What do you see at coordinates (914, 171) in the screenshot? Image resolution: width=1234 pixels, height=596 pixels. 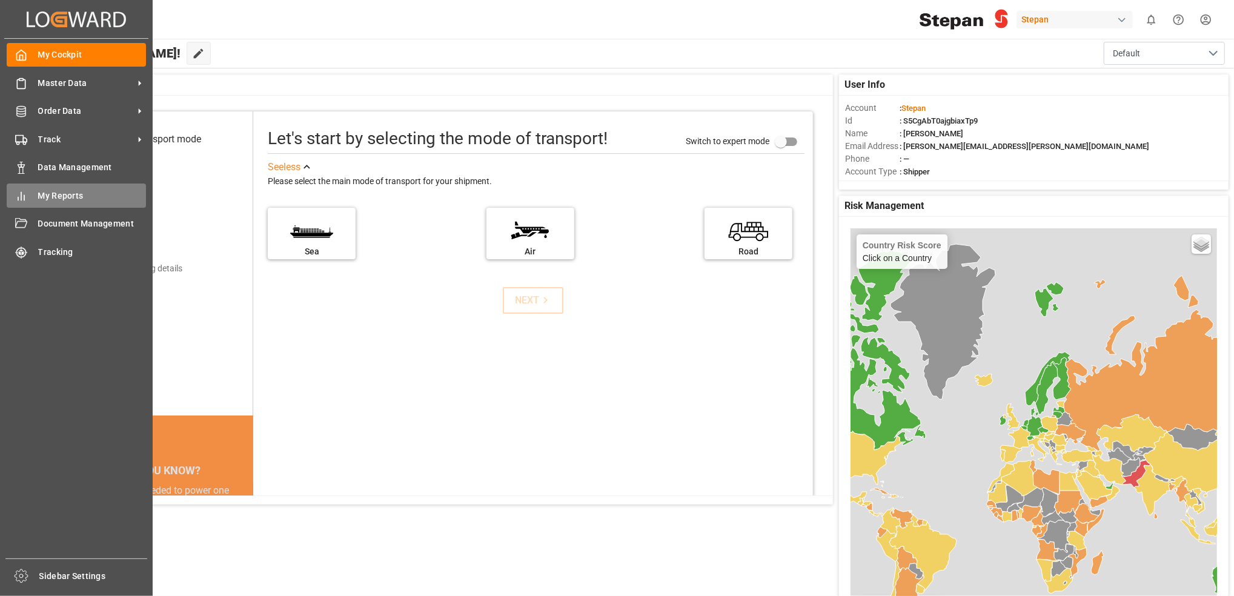 I see `span: : Shipper` at bounding box center [914, 171].